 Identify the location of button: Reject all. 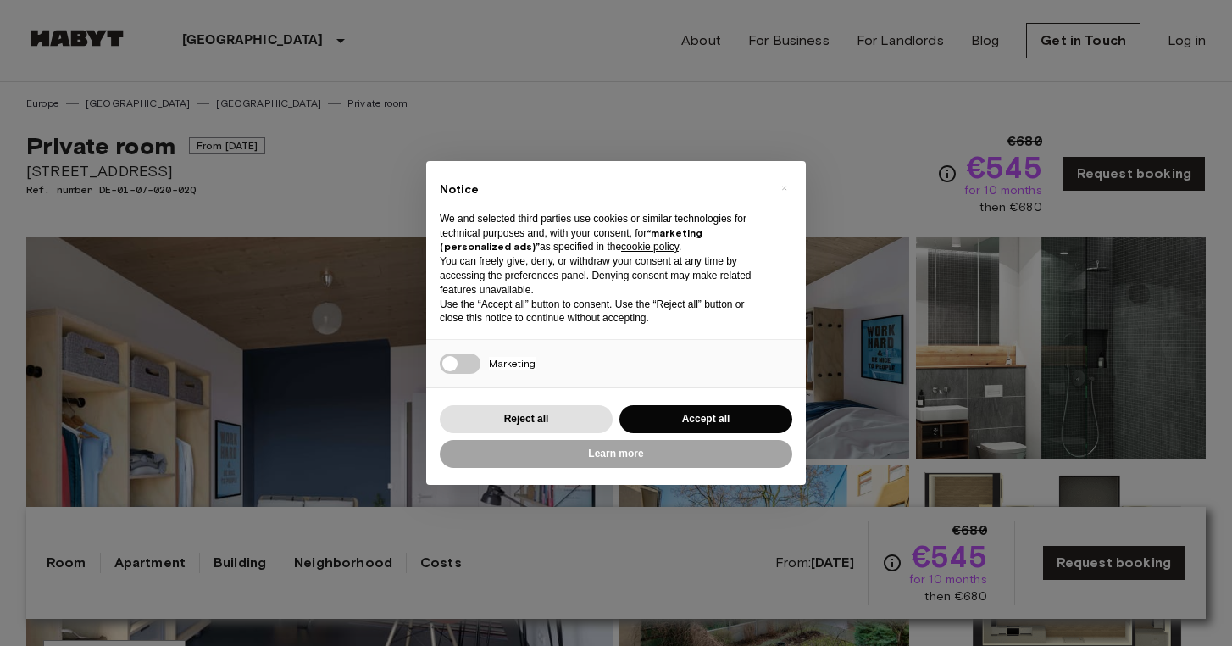
(526, 419).